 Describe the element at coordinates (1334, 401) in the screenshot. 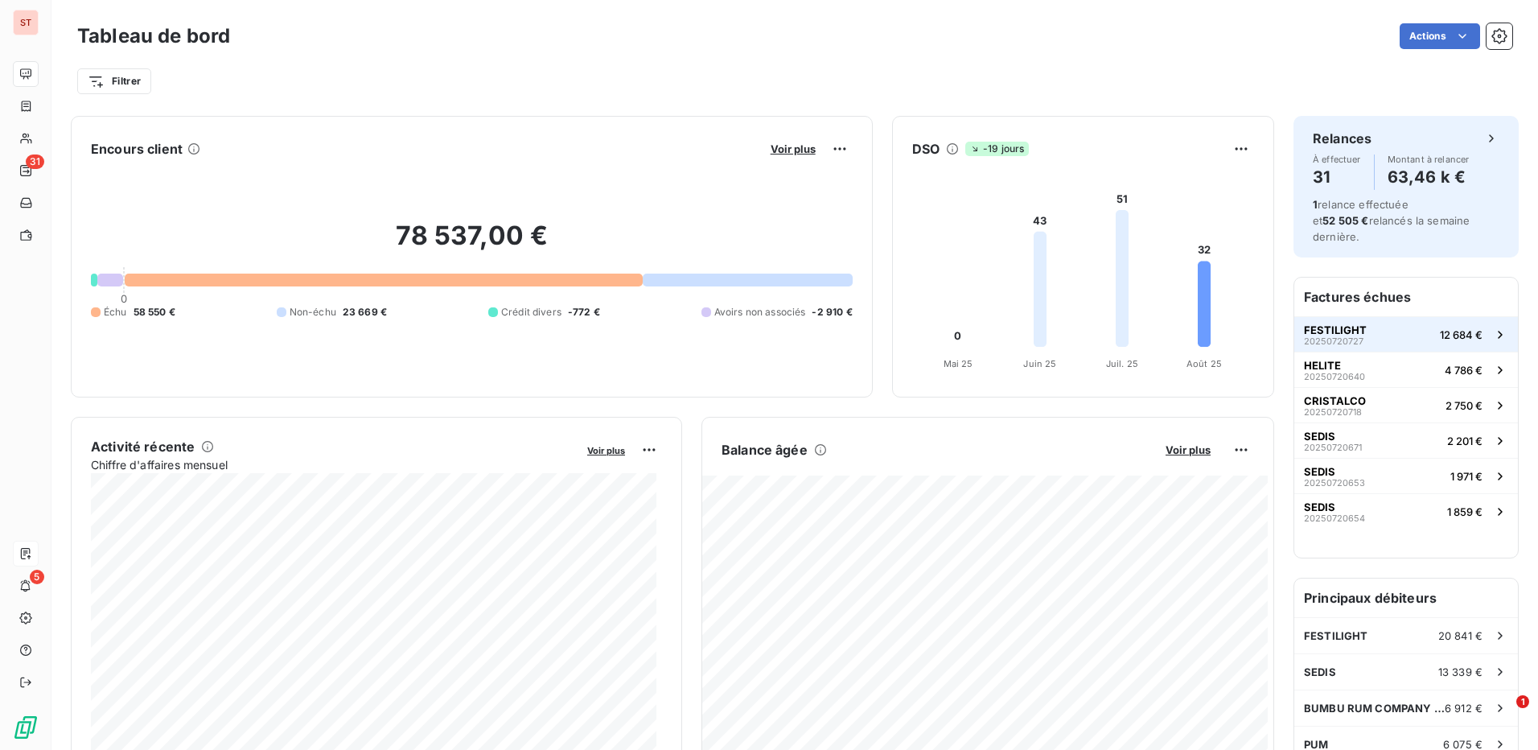

I see `span: CRISTALCO` at that location.